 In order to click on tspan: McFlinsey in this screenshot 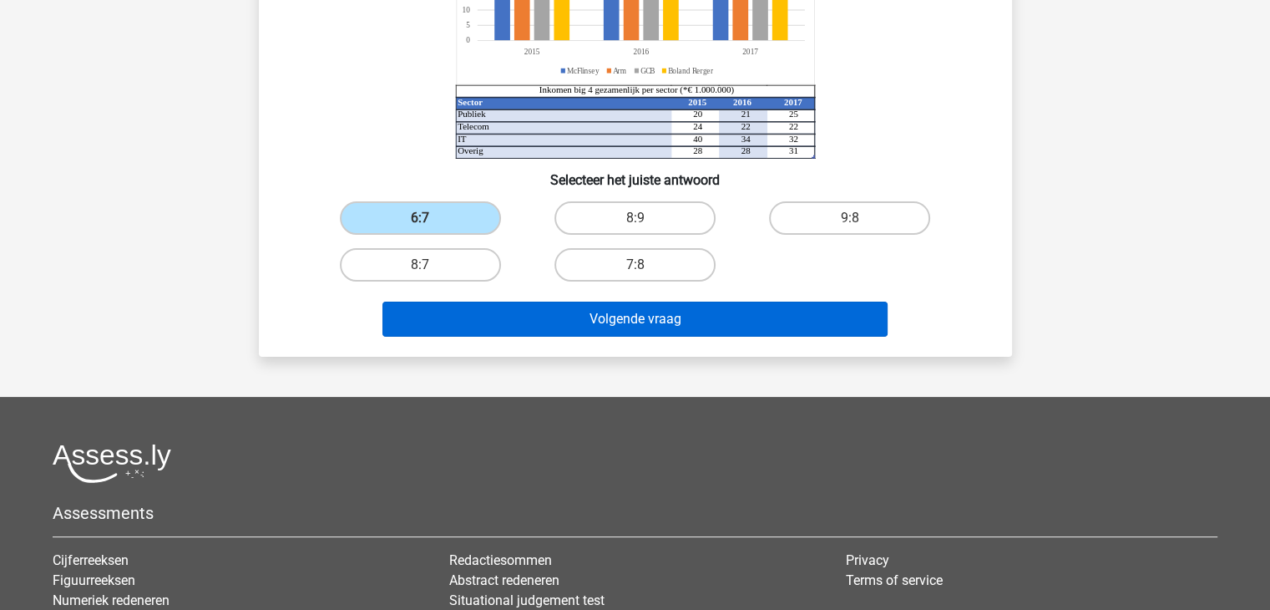, I will do `click(583, 70)`.